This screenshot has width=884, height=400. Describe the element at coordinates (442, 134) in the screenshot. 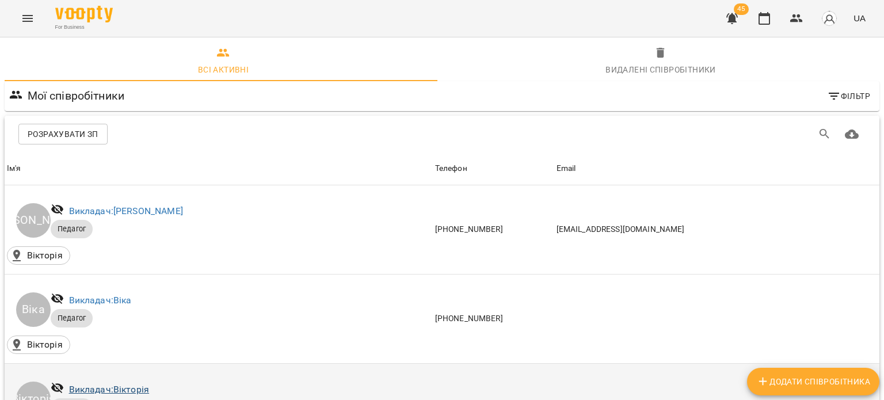

I see `div: Table Toolbar` at that location.